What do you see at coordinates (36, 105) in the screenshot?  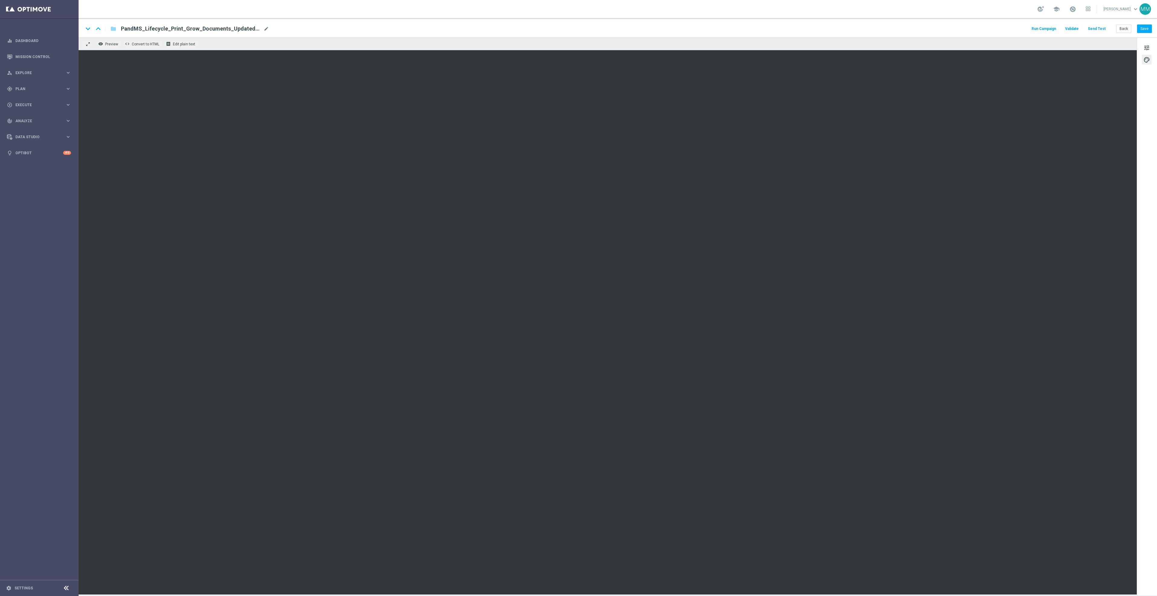 I see `div: Execute` at bounding box center [36, 105].